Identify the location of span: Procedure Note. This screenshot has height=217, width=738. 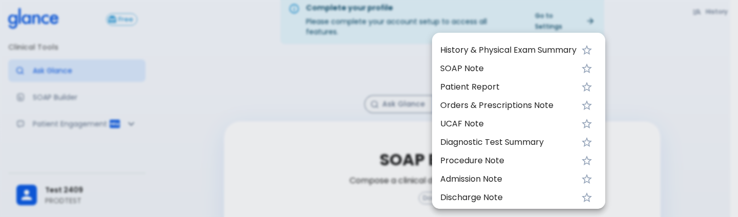
(508, 161).